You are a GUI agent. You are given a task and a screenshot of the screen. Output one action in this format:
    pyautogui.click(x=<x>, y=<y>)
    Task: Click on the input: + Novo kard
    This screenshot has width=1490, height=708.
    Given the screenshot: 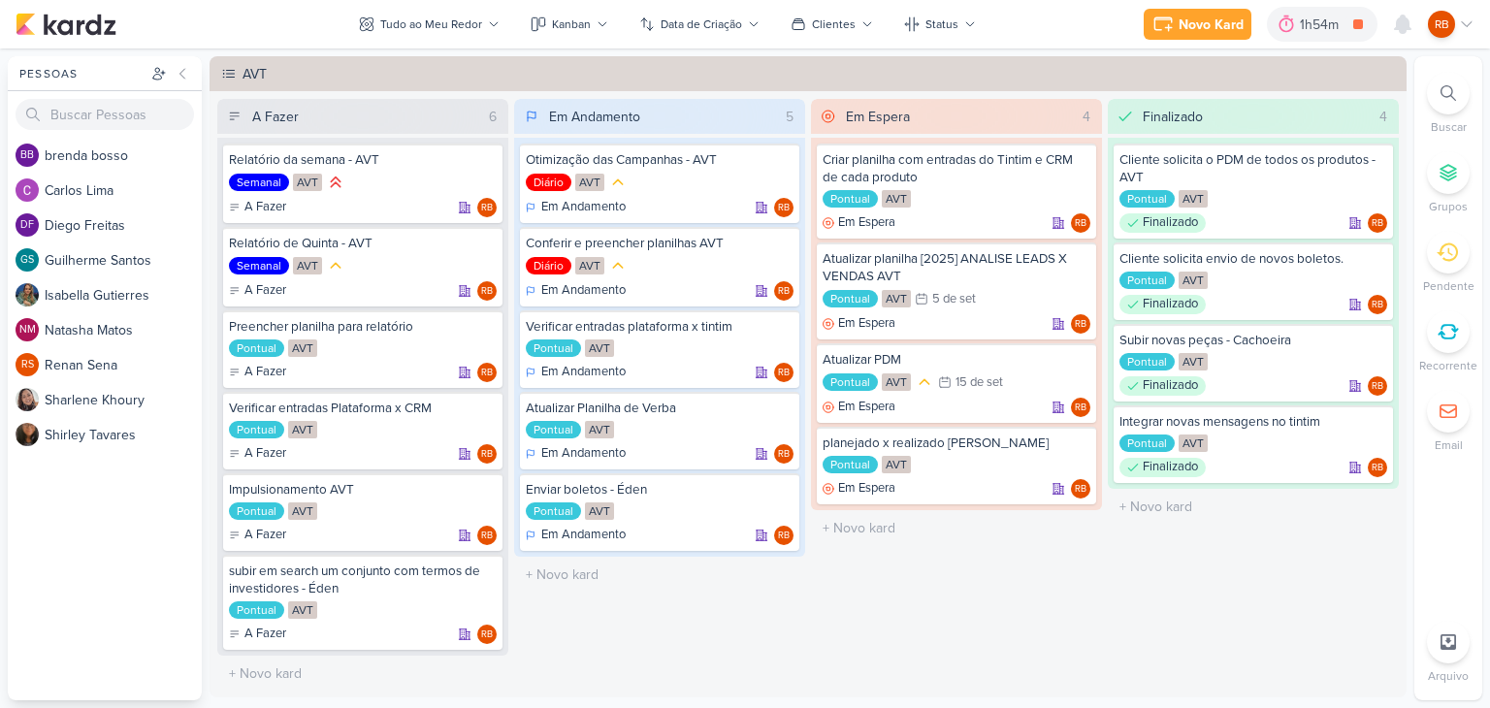 What is the action you would take?
    pyautogui.click(x=363, y=673)
    